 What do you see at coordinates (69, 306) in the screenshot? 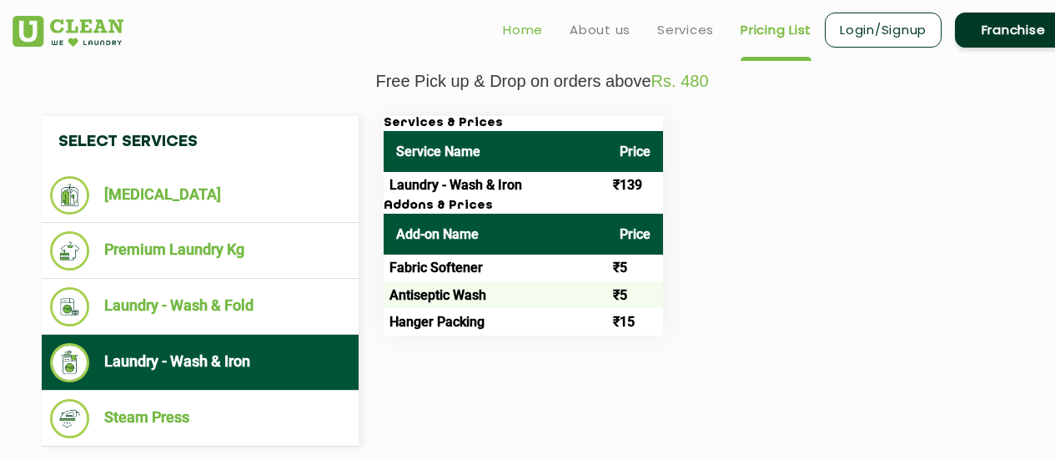
I see `img: Laundry - Wash & Fold` at bounding box center [69, 306].